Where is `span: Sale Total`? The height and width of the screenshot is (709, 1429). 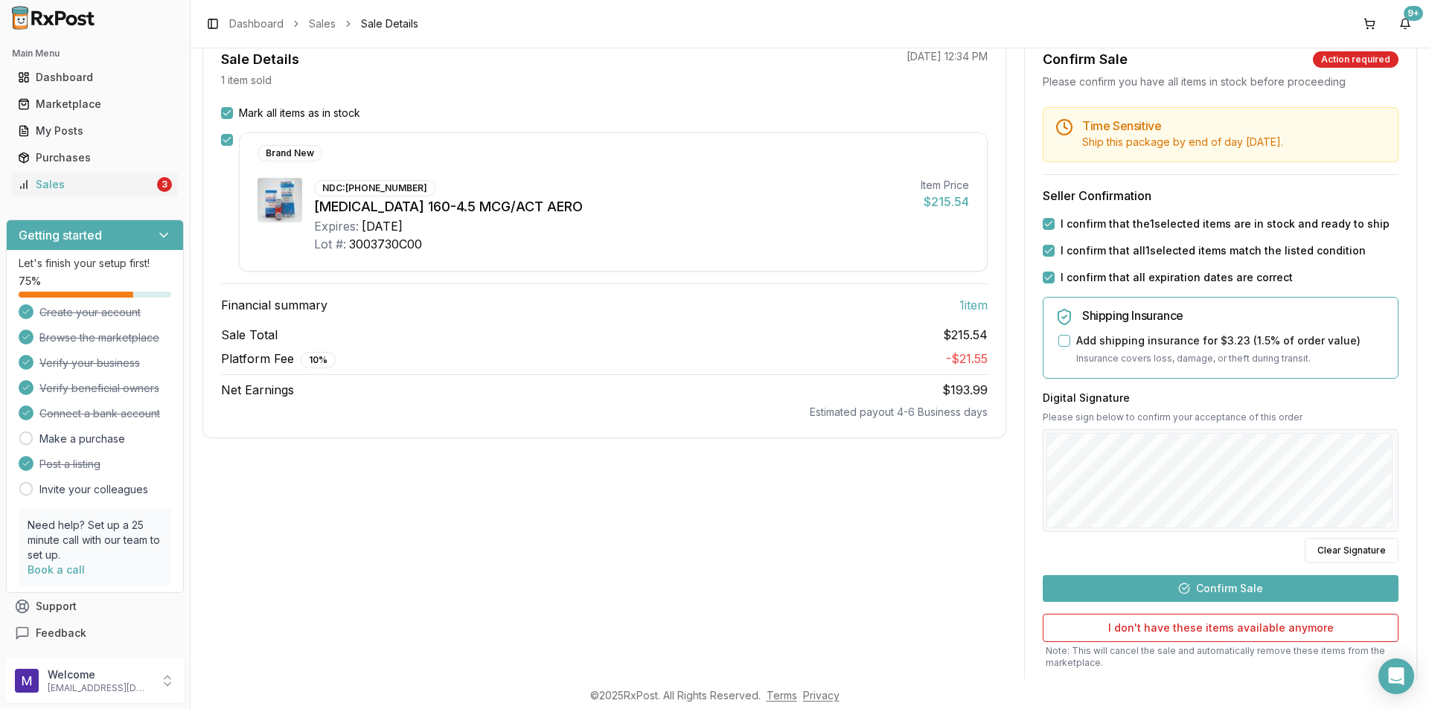 span: Sale Total is located at coordinates (249, 335).